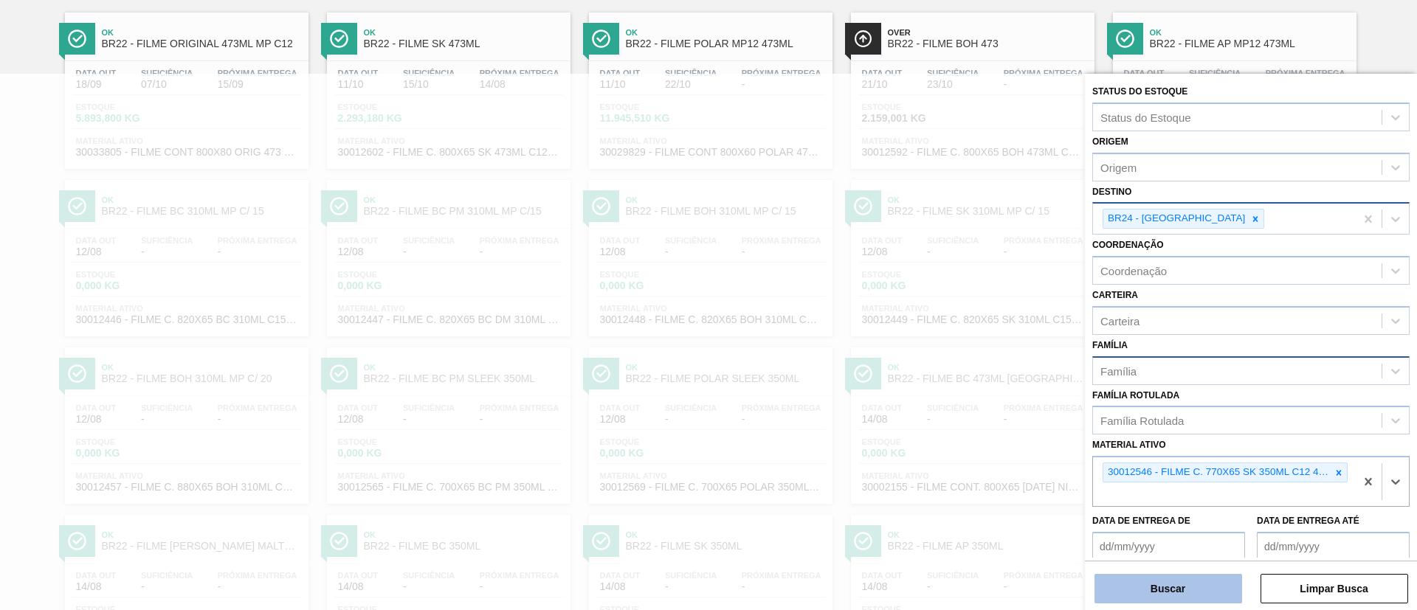 This screenshot has height=610, width=1417. What do you see at coordinates (970, 85) in the screenshot?
I see `a: ÍconeOverBR22 - FILME BOH 473Data out21/10Suficiência23/10Próxima Entrega-Estoque2.159,001 KGMate...` at bounding box center [970, 85].